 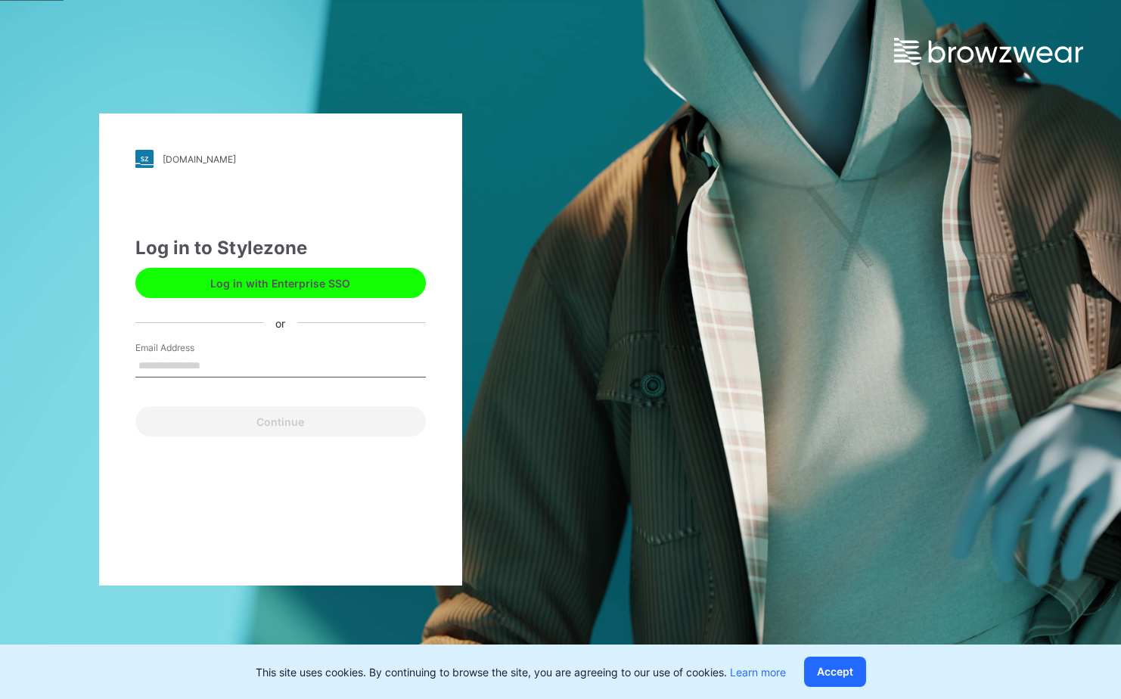 I want to click on img: stylezone-logo.562084cfcfab977791bfbf7441f1a819.svg, so click(x=144, y=159).